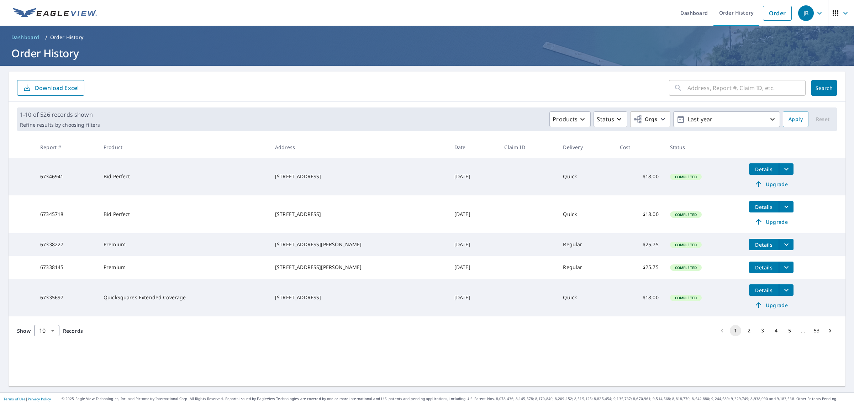  Describe the element at coordinates (796, 119) in the screenshot. I see `span: Apply` at that location.